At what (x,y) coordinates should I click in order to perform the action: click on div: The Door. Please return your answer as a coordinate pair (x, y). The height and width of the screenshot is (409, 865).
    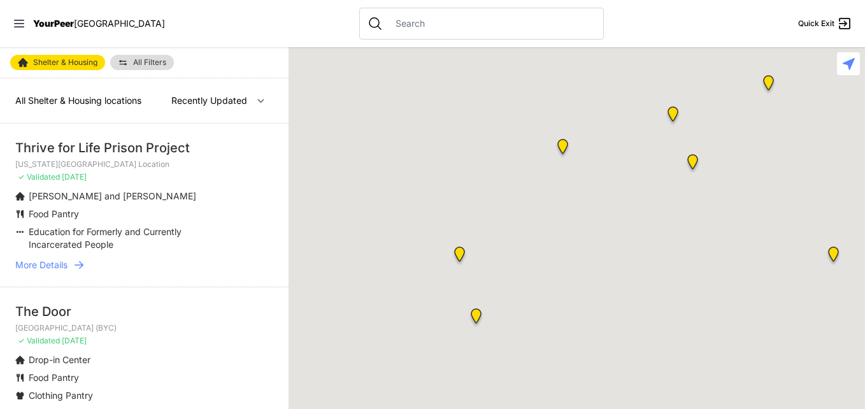
    Looking at the image, I should click on (144, 312).